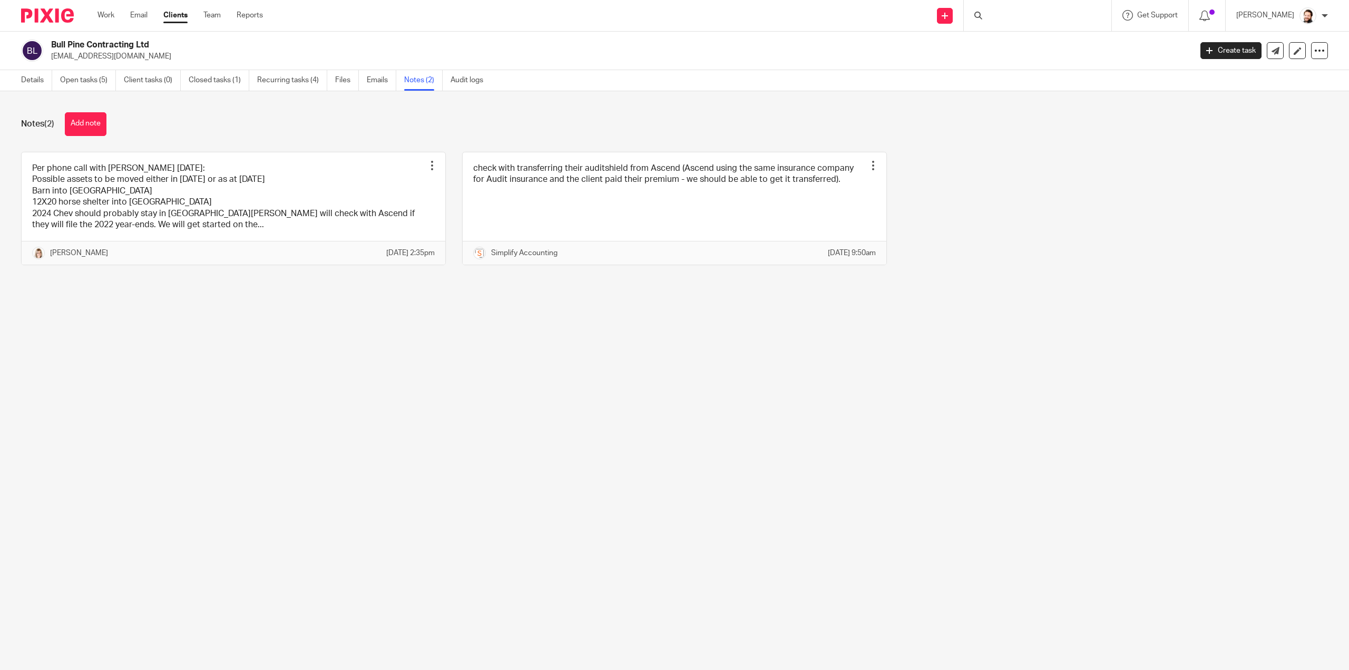 This screenshot has height=670, width=1349. What do you see at coordinates (85, 124) in the screenshot?
I see `button: Add note` at bounding box center [85, 124].